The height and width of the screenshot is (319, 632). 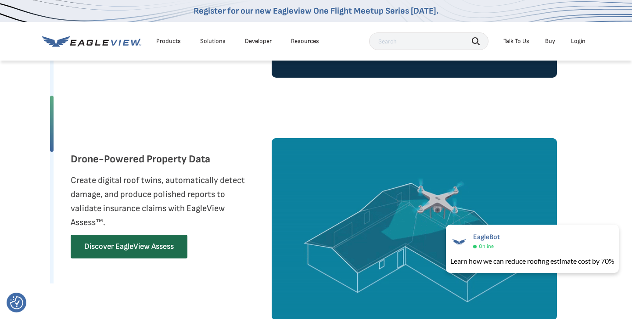 What do you see at coordinates (550, 41) in the screenshot?
I see `a: Buy` at bounding box center [550, 41].